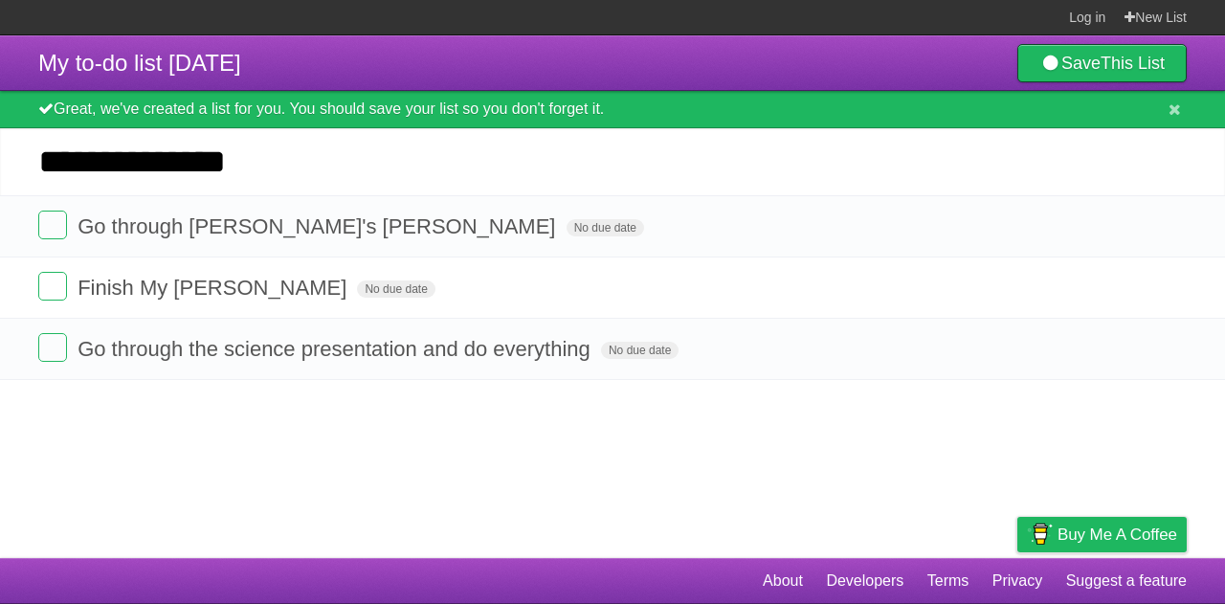 The width and height of the screenshot is (1225, 604). Describe the element at coordinates (1102, 63) in the screenshot. I see `a: SaveThis List` at that location.